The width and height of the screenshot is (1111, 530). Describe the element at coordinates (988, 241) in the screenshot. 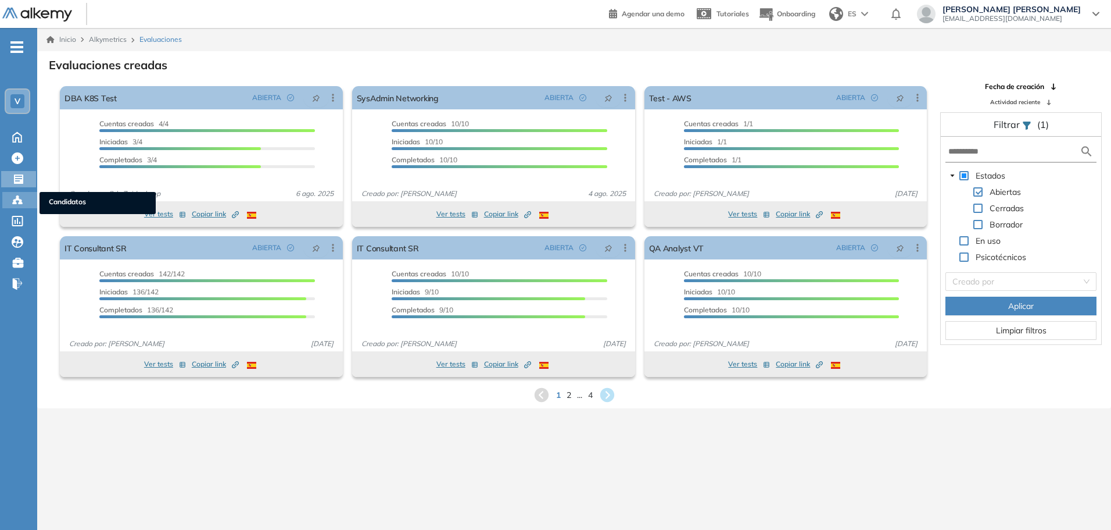

I see `span: En uso` at that location.